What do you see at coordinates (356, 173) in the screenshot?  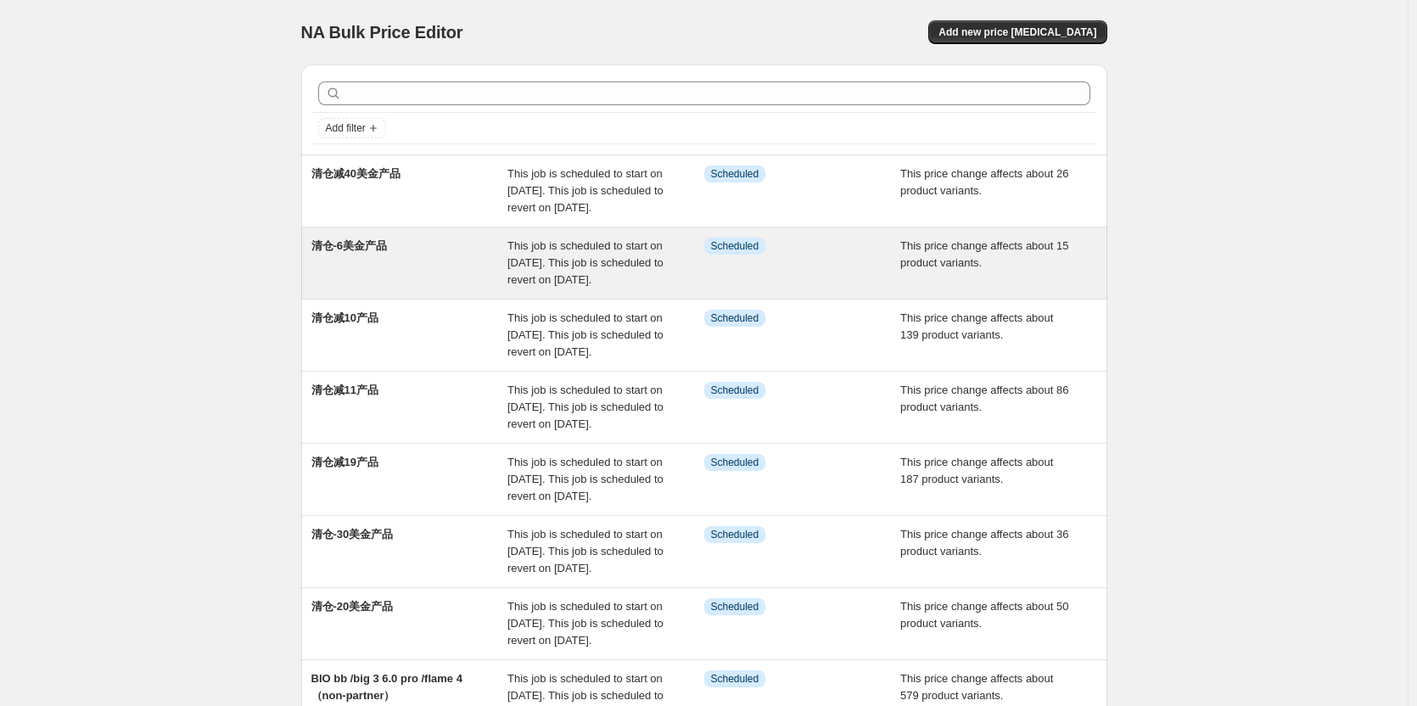 I see `span: 清仓减40美金产品` at bounding box center [356, 173].